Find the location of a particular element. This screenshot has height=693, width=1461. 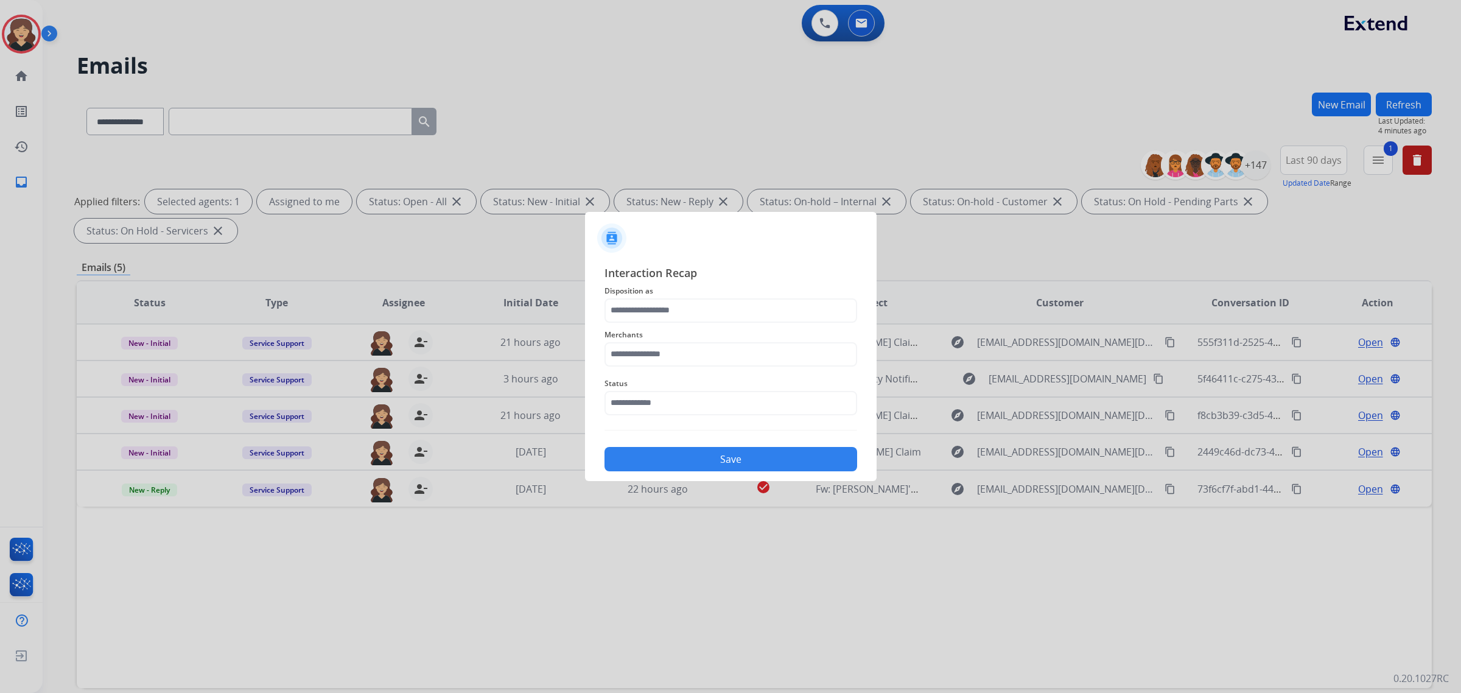

button: Save is located at coordinates (731, 459).